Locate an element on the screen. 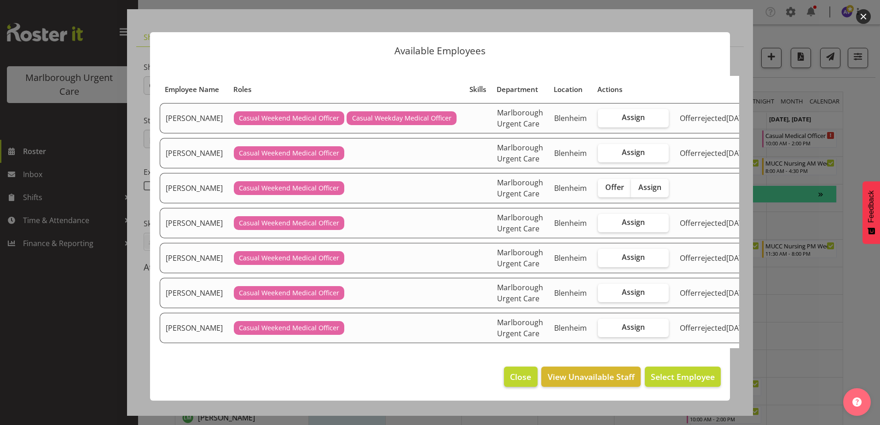 This screenshot has width=880, height=425. span: Roles is located at coordinates (242, 89).